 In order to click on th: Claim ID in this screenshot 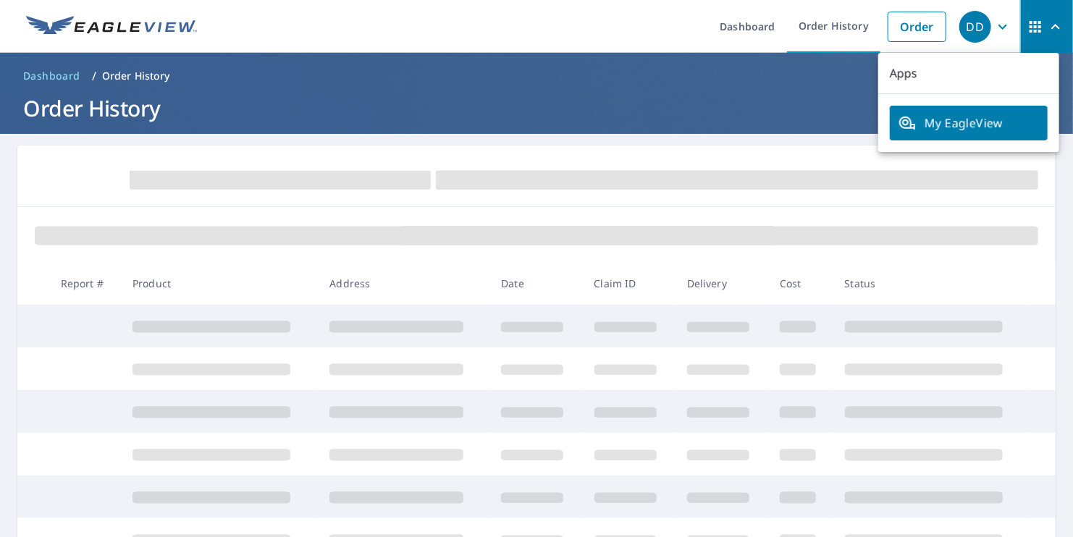, I will do `click(629, 283)`.